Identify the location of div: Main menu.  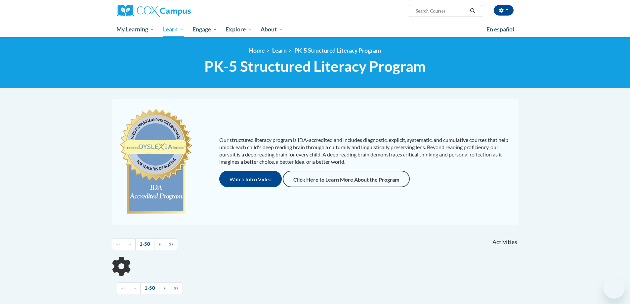
(315, 29).